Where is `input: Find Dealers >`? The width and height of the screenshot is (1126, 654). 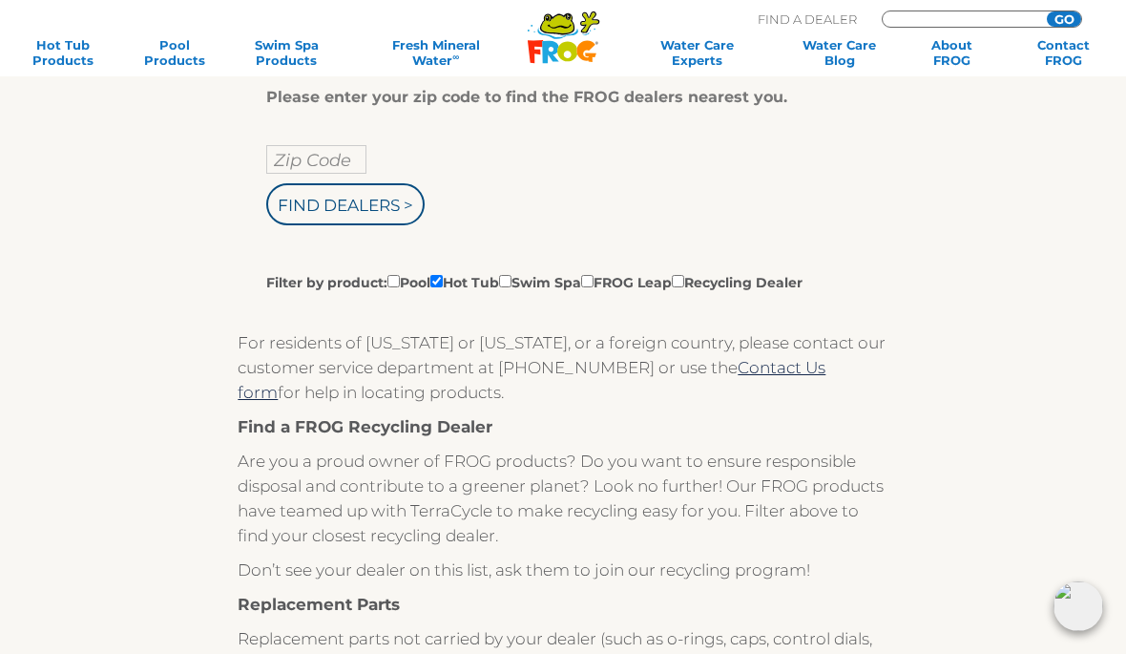
input: Find Dealers > is located at coordinates (346, 204).